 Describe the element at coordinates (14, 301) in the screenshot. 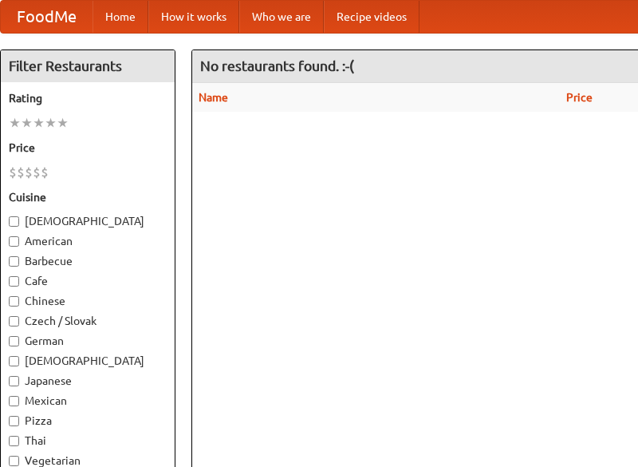

I see `input: Chinese` at that location.